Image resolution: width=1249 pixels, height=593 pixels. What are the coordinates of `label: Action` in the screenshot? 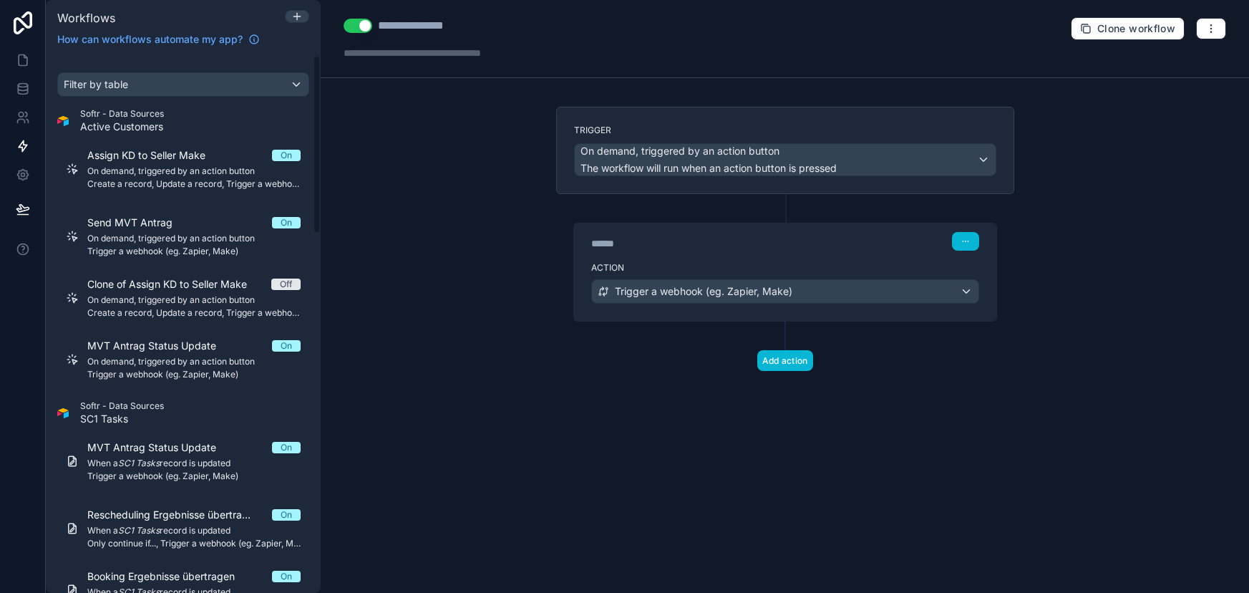 It's located at (785, 268).